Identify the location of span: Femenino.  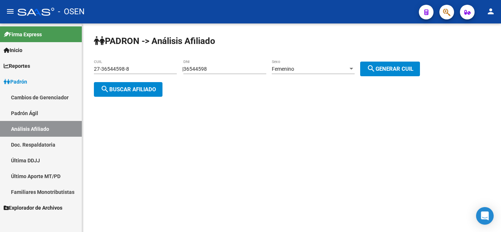
(283, 69).